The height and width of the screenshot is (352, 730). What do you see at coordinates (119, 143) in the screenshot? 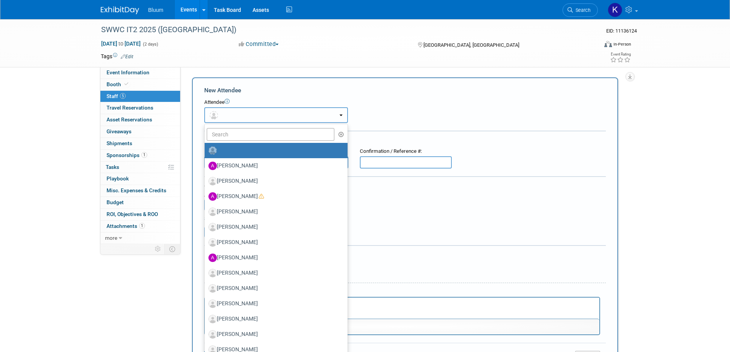
I see `span: Shipments` at bounding box center [119, 143].